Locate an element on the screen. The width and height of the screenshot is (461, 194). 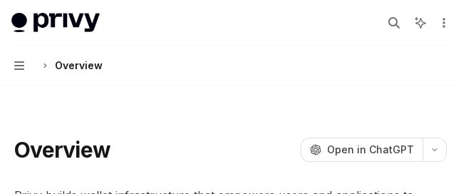
h1: Overview is located at coordinates (62, 149).